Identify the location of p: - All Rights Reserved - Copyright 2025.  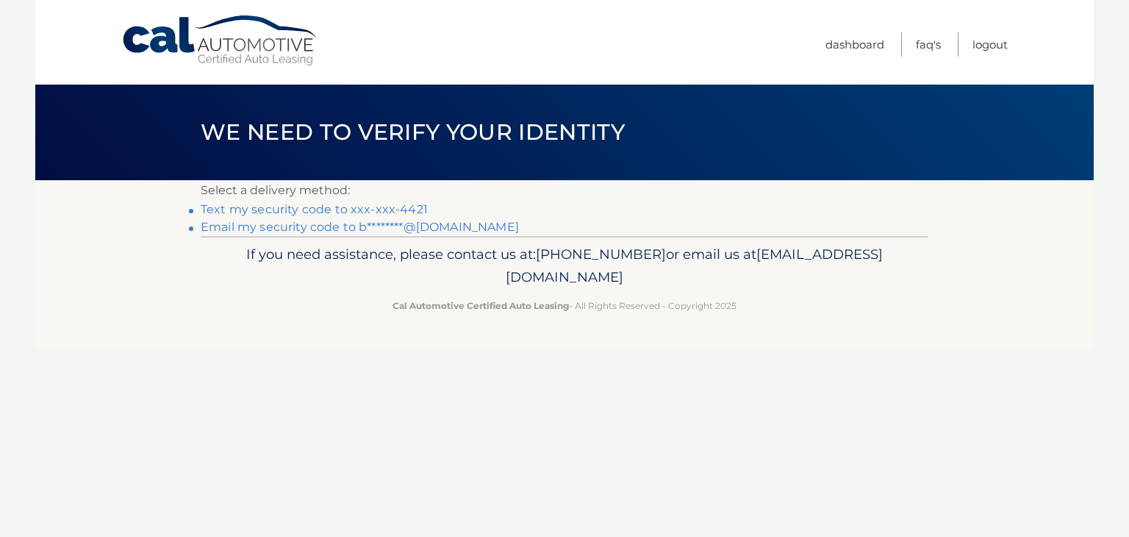
(565, 305).